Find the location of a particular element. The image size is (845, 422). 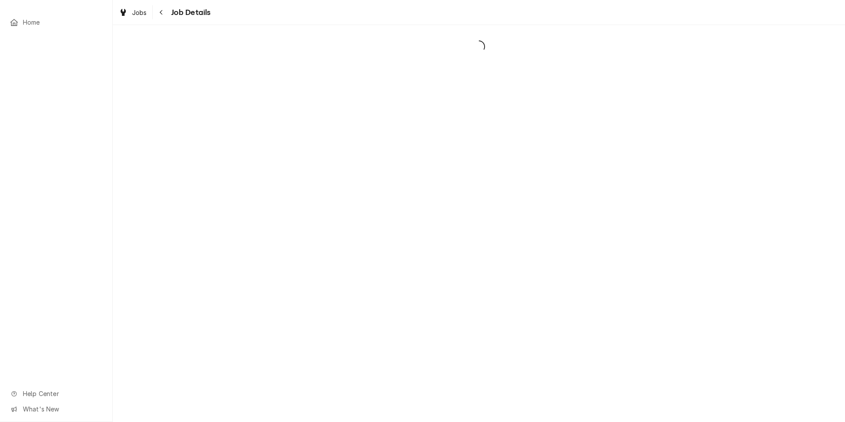

button: Navigate back is located at coordinates (162, 12).